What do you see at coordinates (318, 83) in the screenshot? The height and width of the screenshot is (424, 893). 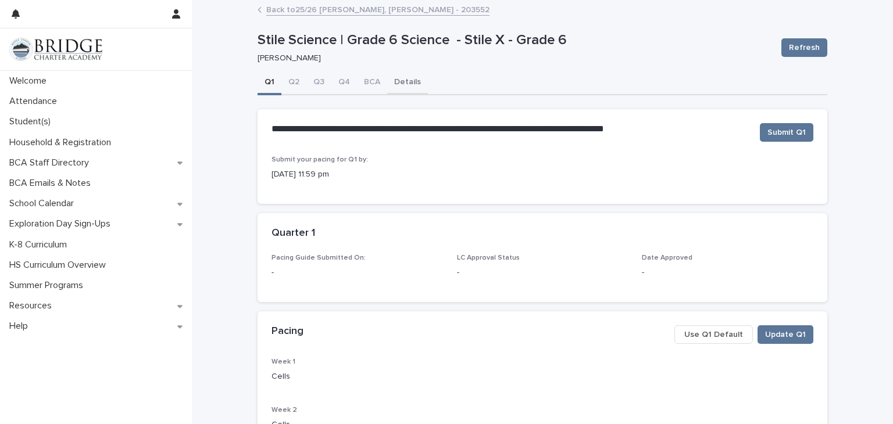 I see `button: Q3` at bounding box center [318, 83].